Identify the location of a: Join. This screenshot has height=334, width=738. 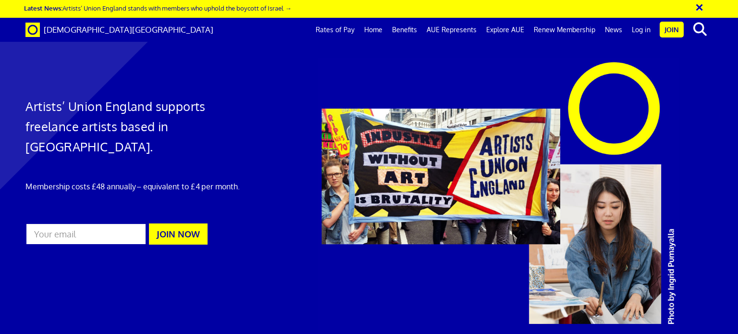
(671, 29).